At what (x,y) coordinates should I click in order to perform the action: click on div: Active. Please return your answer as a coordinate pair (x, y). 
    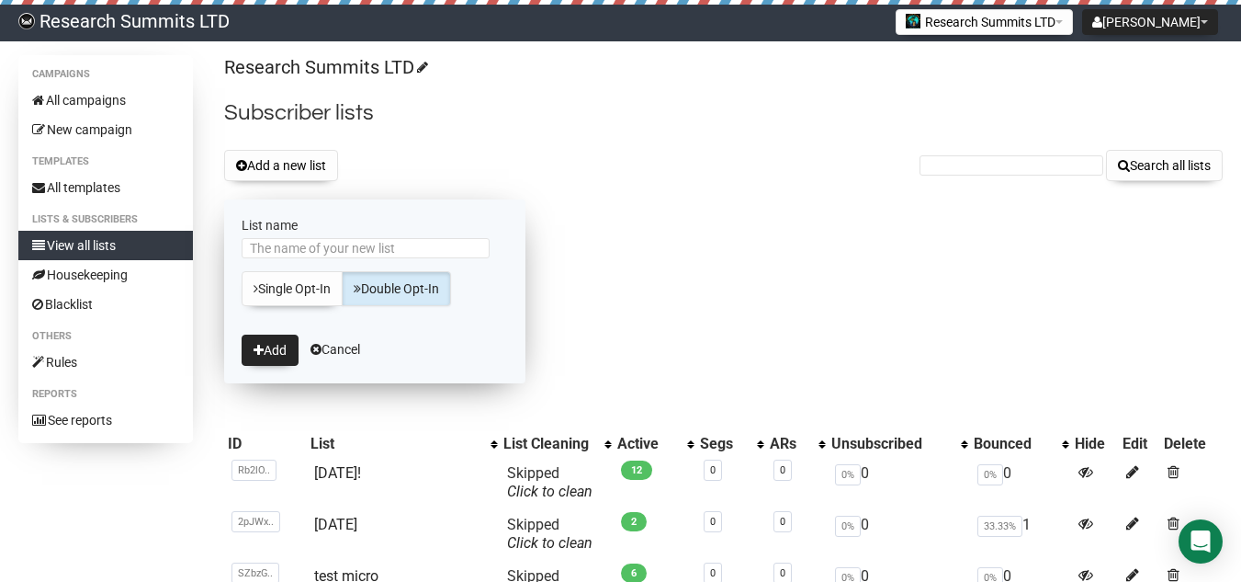
    Looking at the image, I should click on (648, 444).